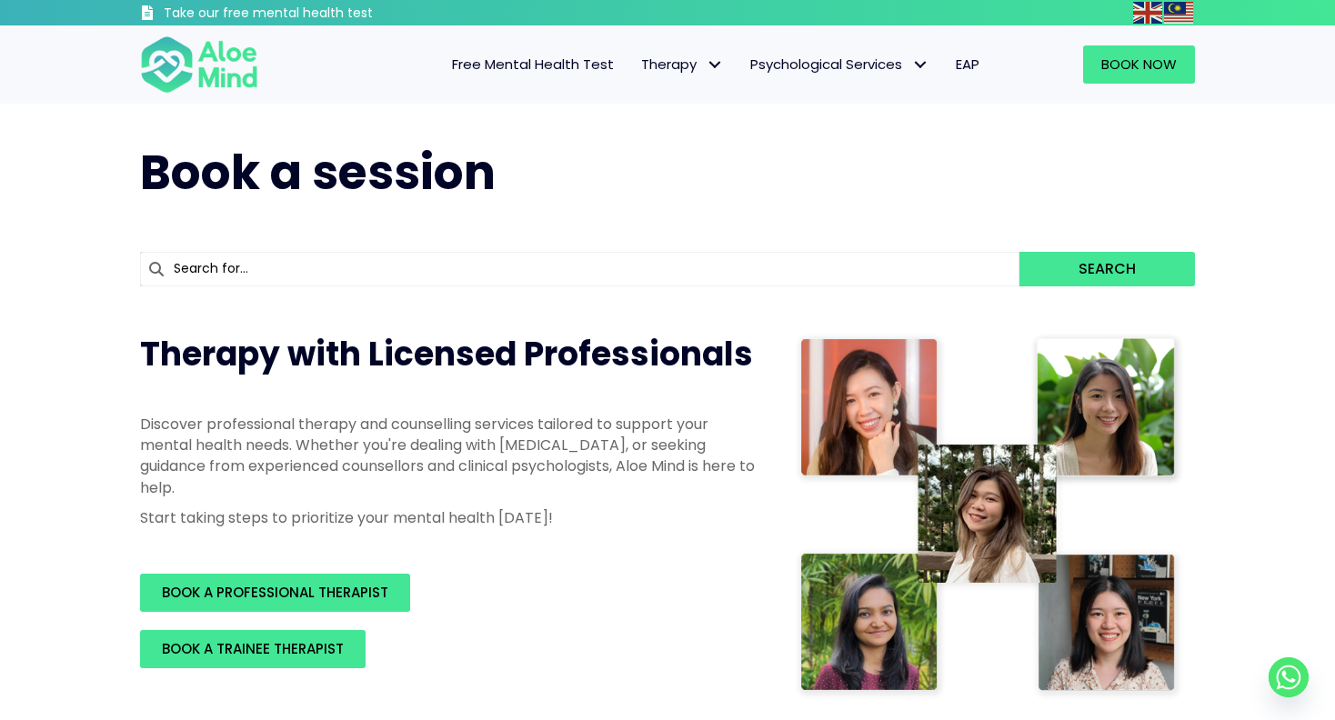 Image resolution: width=1335 pixels, height=720 pixels. Describe the element at coordinates (839, 65) in the screenshot. I see `a: Psychological ServicesPsychological Services: submenu` at that location.